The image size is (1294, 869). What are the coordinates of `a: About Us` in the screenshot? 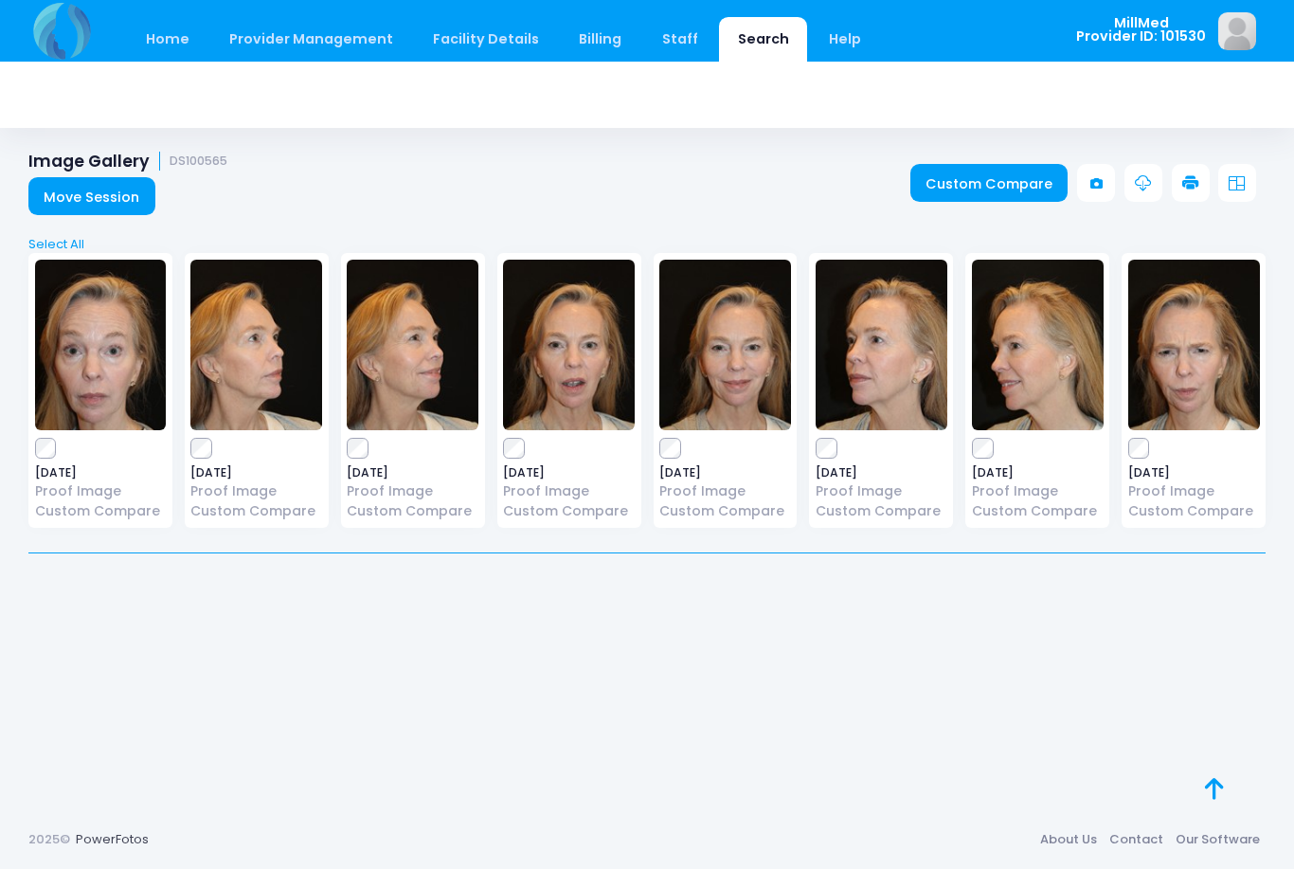 It's located at (1068, 840).